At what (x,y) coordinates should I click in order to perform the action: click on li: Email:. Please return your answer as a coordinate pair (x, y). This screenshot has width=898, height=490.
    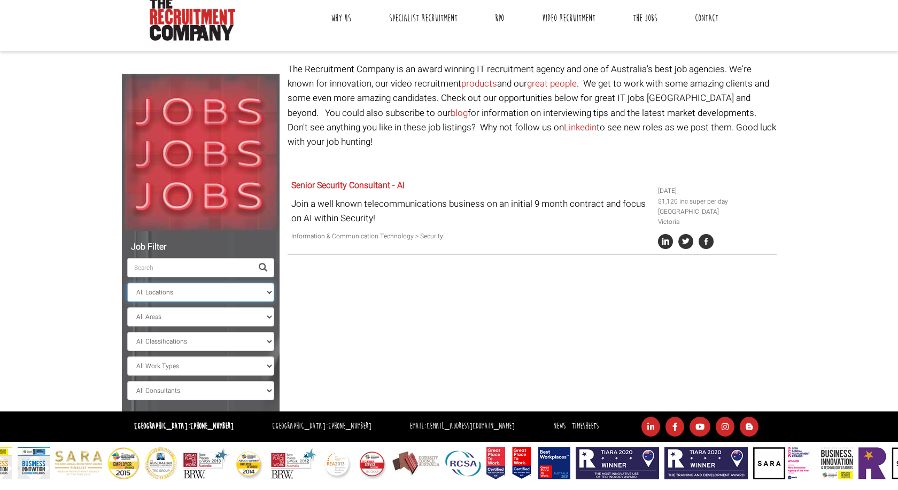
    Looking at the image, I should click on (462, 426).